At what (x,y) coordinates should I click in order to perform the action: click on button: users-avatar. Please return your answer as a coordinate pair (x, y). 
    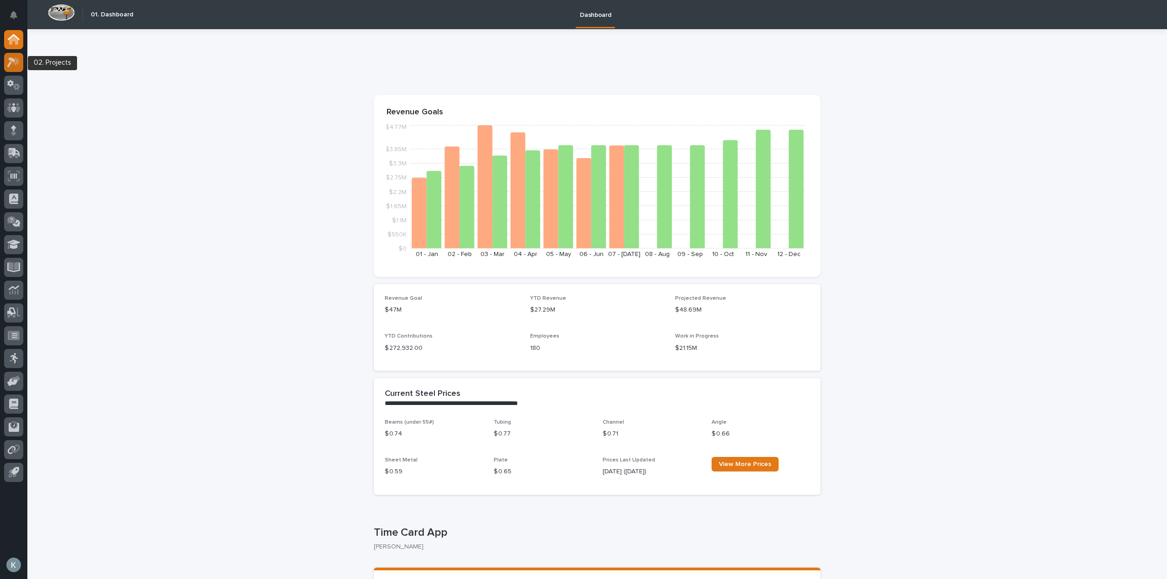
    Looking at the image, I should click on (14, 565).